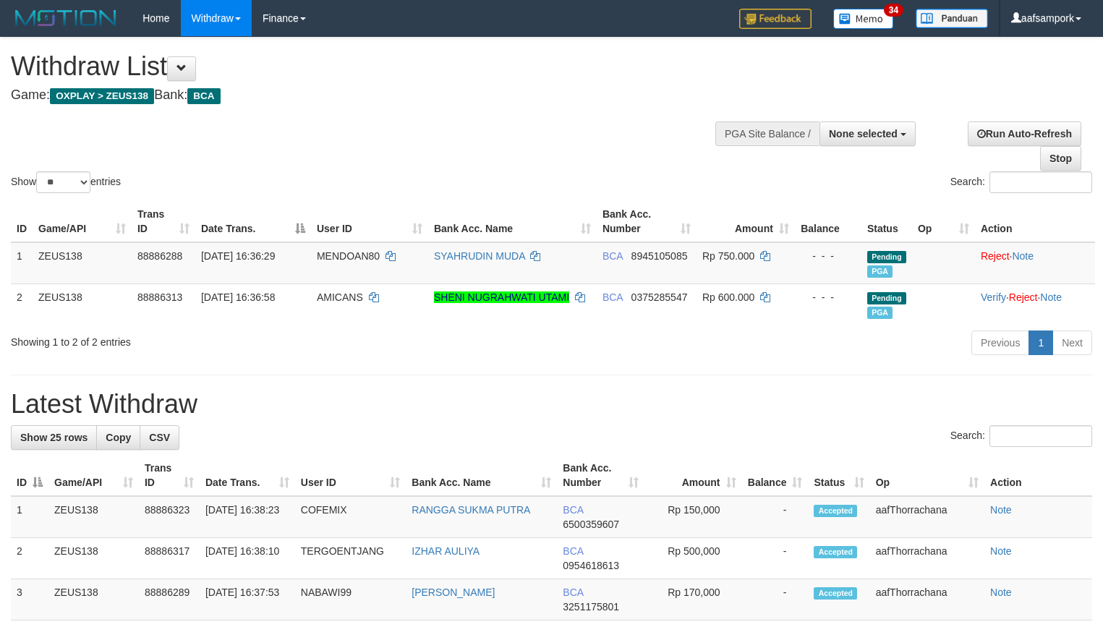 Image resolution: width=1103 pixels, height=627 pixels. Describe the element at coordinates (348, 256) in the screenshot. I see `span: MENDOAN80` at that location.